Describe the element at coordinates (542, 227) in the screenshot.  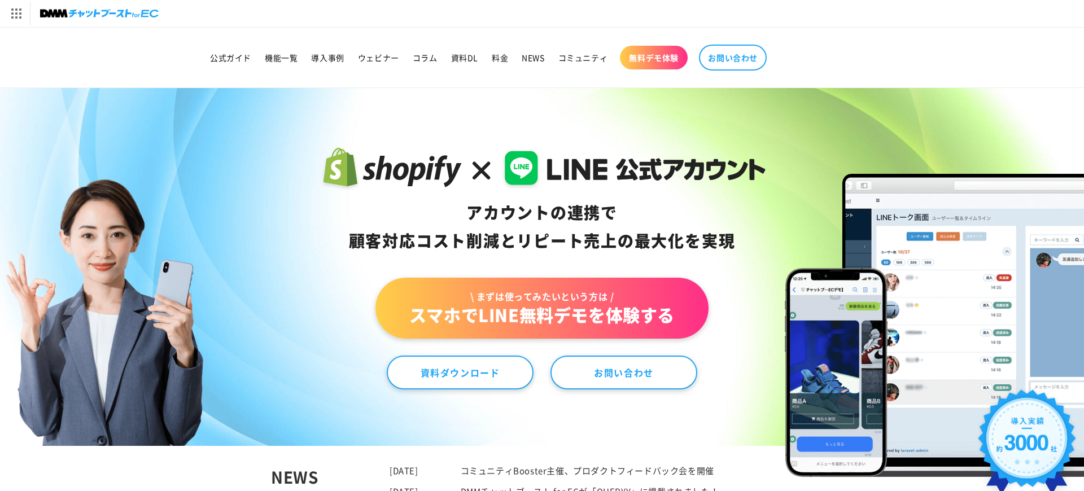
I see `div: アカウントの連携で 顧客対応コスト削減と リピート売上の 最大化を実現` at that location.